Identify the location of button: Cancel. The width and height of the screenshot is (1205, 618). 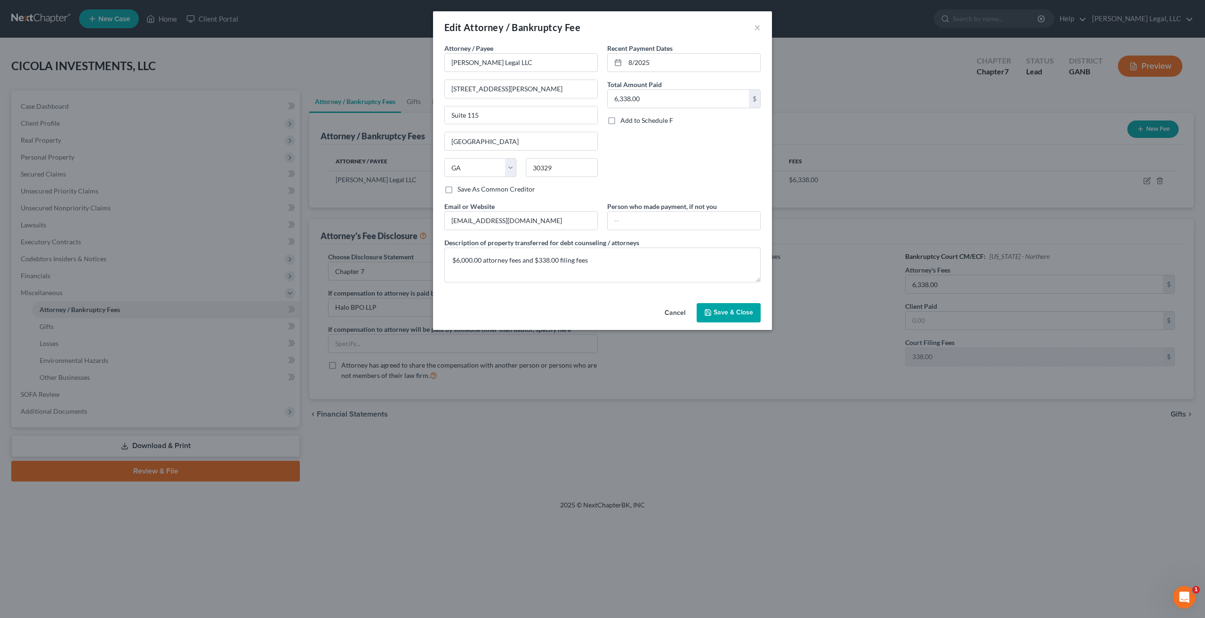
(675, 313).